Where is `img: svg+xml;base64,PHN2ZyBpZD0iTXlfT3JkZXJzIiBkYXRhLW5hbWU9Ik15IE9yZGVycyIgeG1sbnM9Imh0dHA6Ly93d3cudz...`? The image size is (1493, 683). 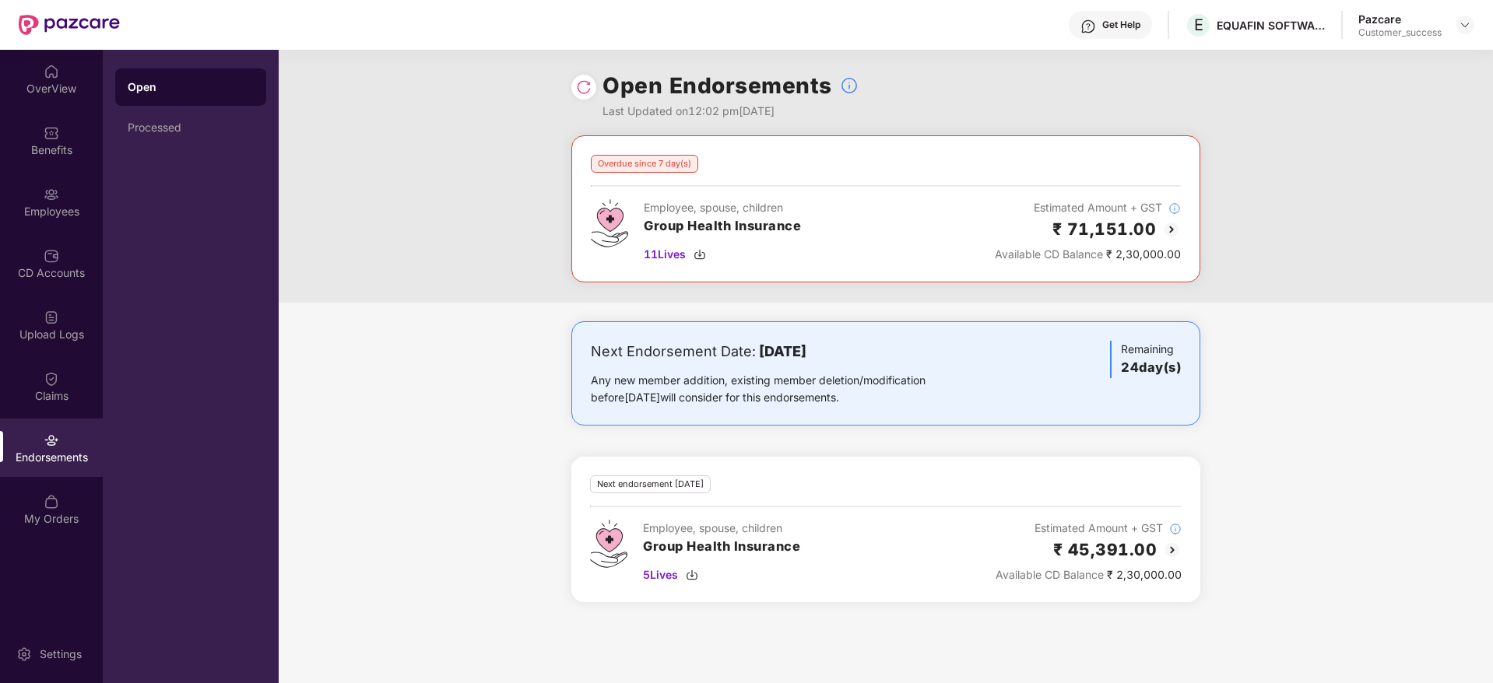 img: svg+xml;base64,PHN2ZyBpZD0iTXlfT3JkZXJzIiBkYXRhLW5hbWU9Ik15IE9yZGVycyIgeG1sbnM9Imh0dHA6Ly93d3cudz... is located at coordinates (51, 502).